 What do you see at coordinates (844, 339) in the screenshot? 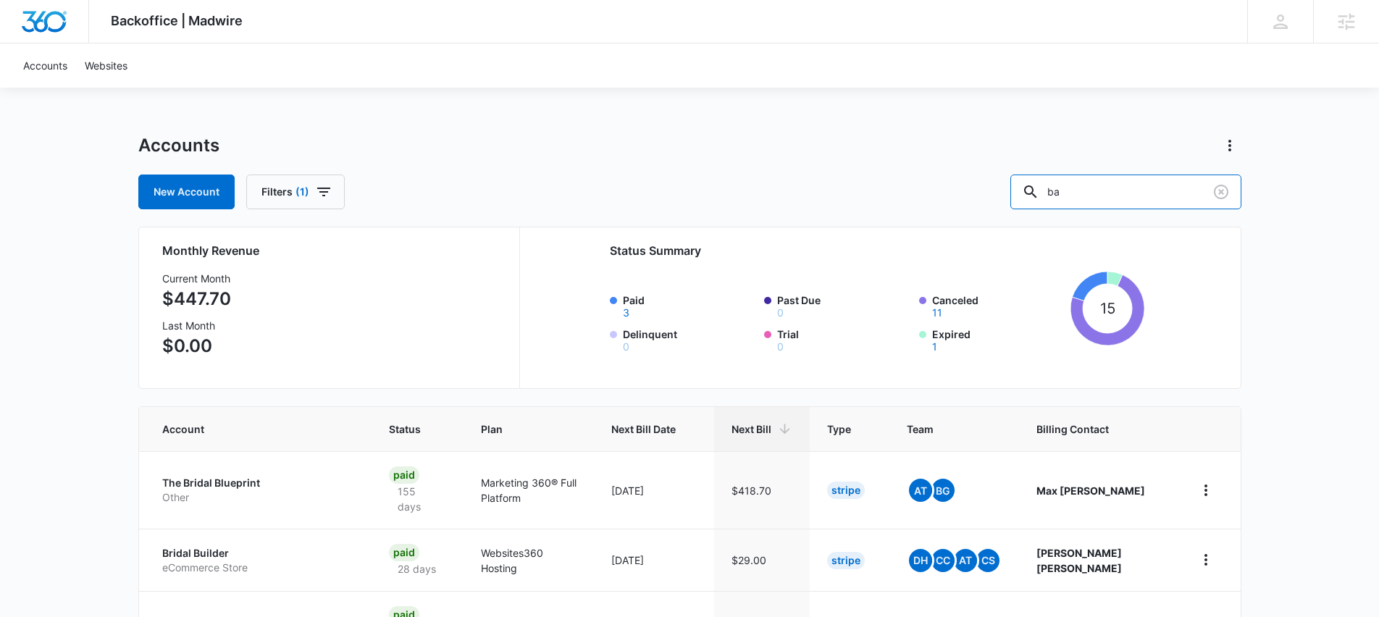
I see `label: Trial` at bounding box center [844, 339].